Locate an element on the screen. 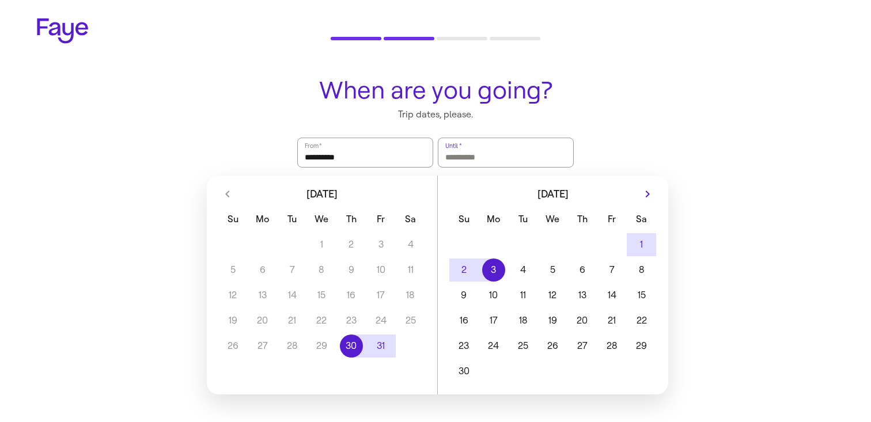 This screenshot has height=422, width=871. button: 9 is located at coordinates (463, 295).